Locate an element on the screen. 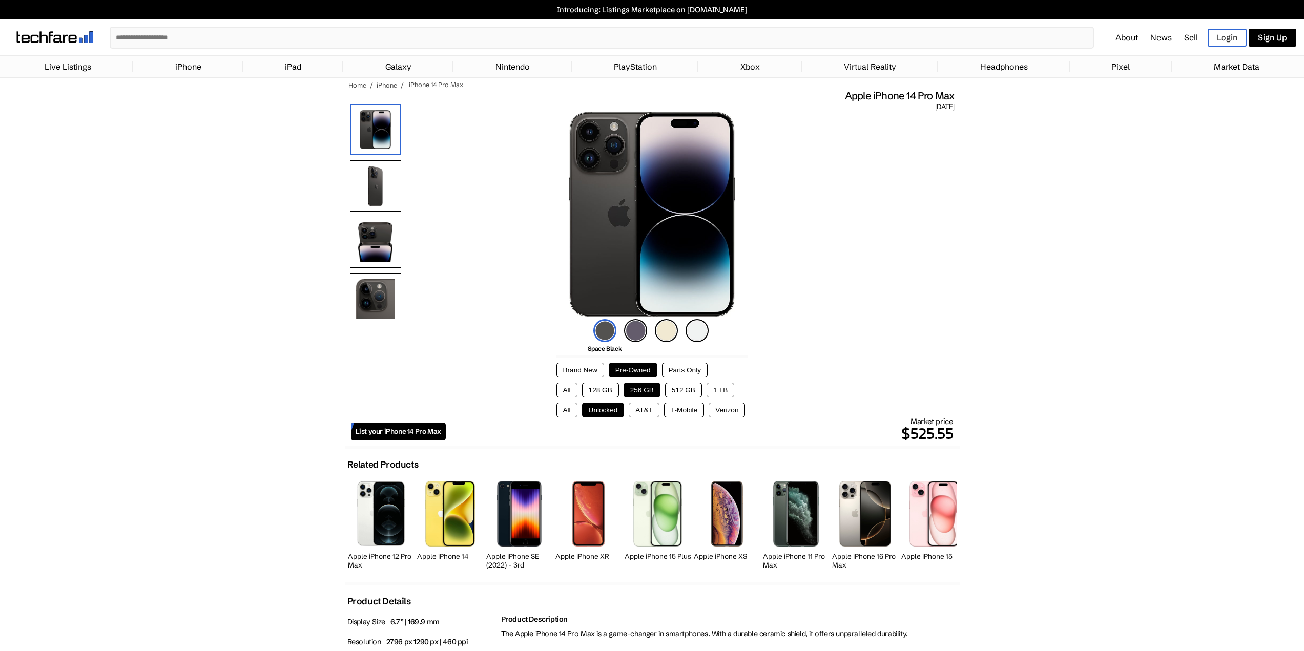 Image resolution: width=1304 pixels, height=651 pixels. a: iPad is located at coordinates (293, 67).